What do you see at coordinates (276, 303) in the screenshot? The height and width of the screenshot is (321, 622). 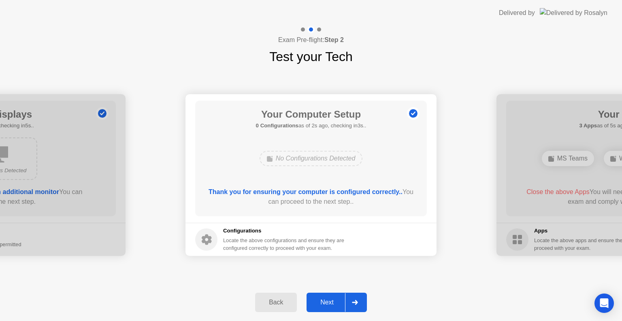 I see `div: Back` at bounding box center [276, 303].